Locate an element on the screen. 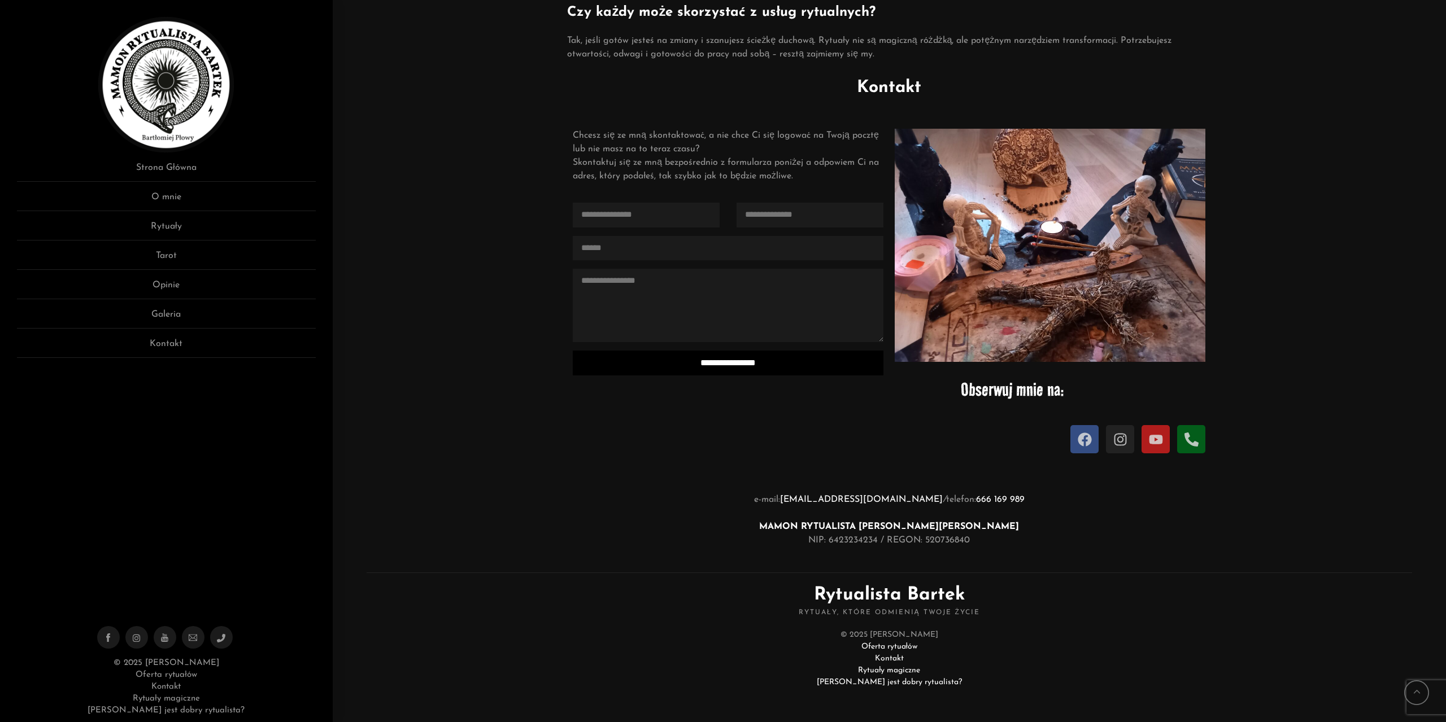 The height and width of the screenshot is (722, 1446). a: O mnie is located at coordinates (166, 200).